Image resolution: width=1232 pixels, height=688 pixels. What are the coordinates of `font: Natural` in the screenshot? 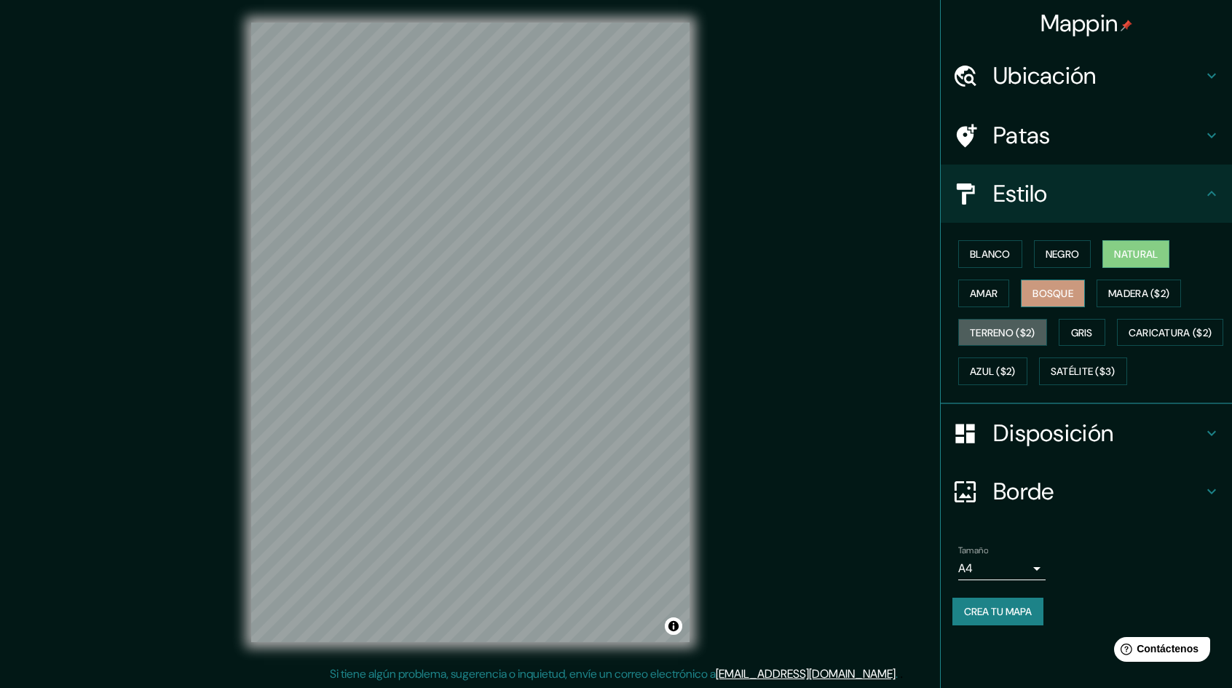 It's located at (1136, 254).